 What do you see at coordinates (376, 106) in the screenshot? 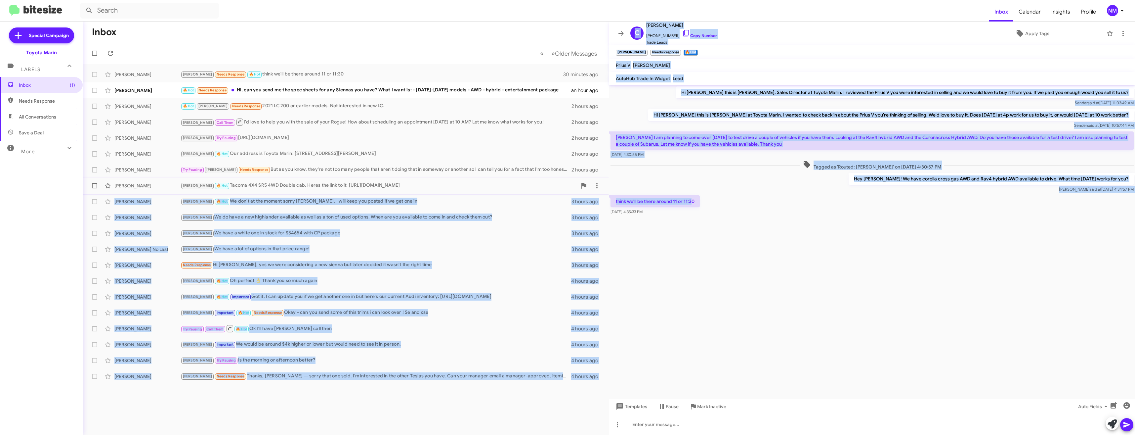
I see `div: 2021 LC 200 or earlier models. Not interested in new LC.` at bounding box center [376, 106].